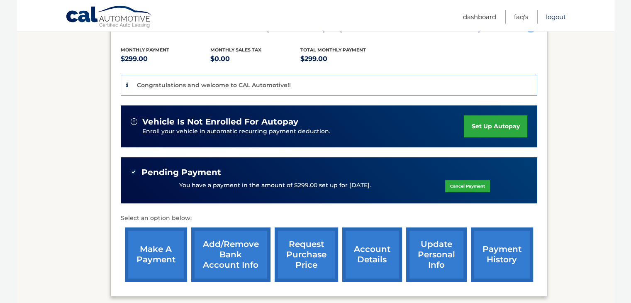 Image resolution: width=631 pixels, height=303 pixels. I want to click on a: Dashboard, so click(480, 17).